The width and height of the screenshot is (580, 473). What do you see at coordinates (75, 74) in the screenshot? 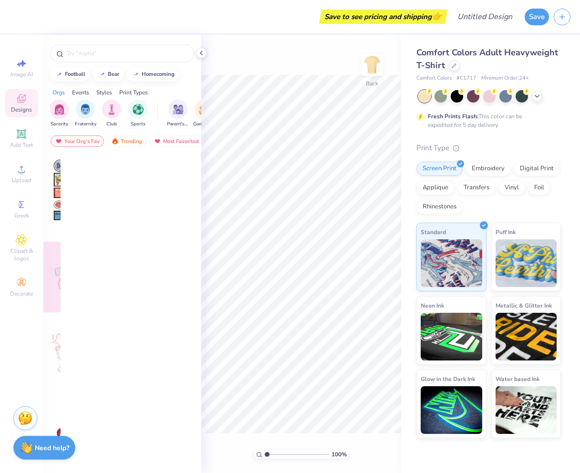
I see `div: football` at bounding box center [75, 74].